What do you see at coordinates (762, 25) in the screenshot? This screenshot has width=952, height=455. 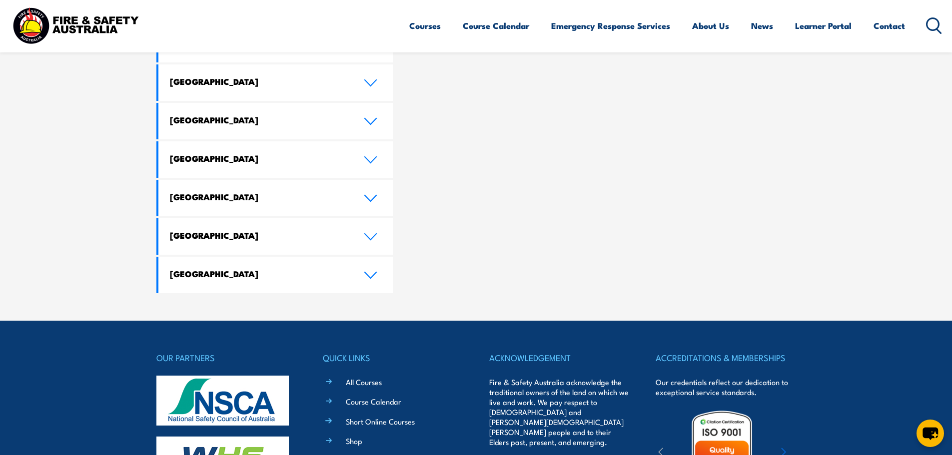 I see `a: News` at bounding box center [762, 25].